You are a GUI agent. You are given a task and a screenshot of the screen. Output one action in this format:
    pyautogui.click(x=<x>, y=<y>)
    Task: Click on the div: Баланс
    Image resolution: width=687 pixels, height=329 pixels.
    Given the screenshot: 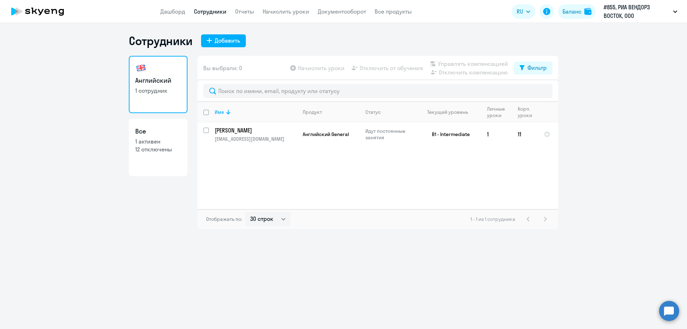 What is the action you would take?
    pyautogui.click(x=571, y=11)
    